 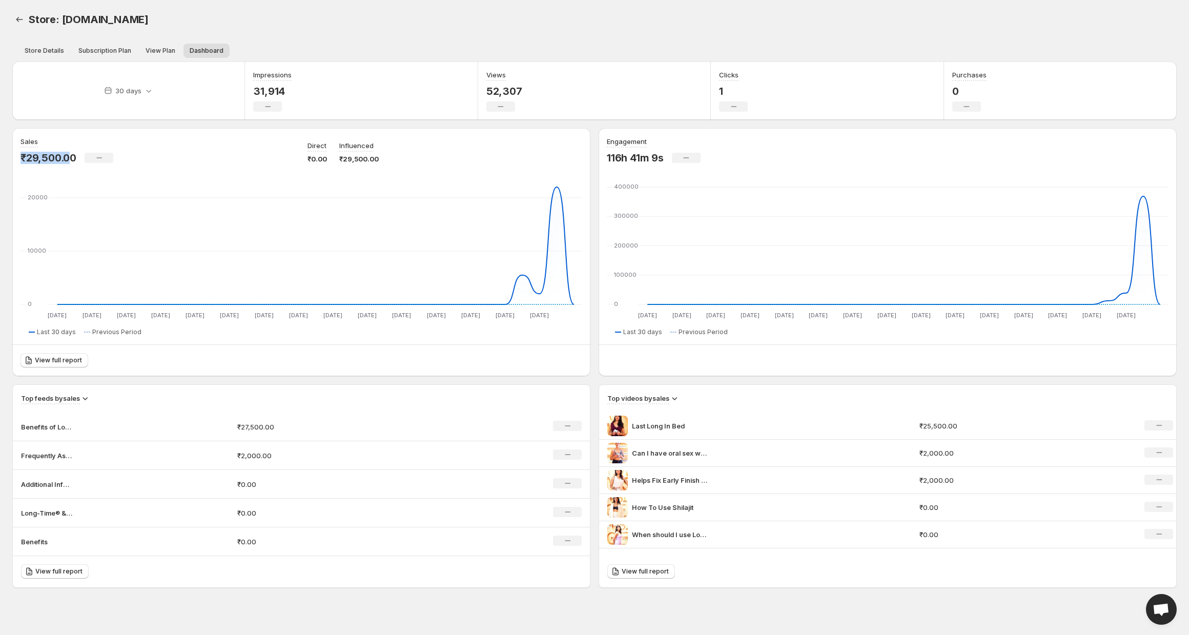 I want to click on h3: Sales, so click(x=29, y=141).